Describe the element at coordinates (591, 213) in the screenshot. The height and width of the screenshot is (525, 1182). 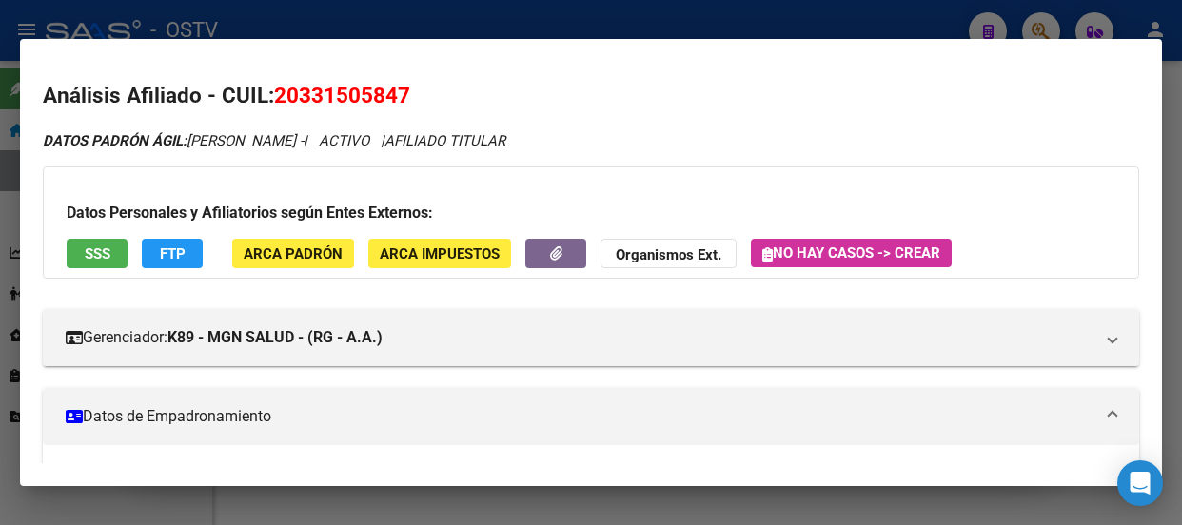
I see `h3: Datos Personales y Afiliatorios según Entes Externos:` at that location.